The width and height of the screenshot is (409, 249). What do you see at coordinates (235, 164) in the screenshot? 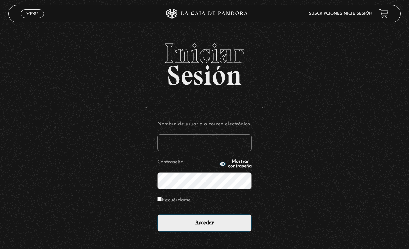
I see `button: Mostrar contraseña` at bounding box center [235, 164].